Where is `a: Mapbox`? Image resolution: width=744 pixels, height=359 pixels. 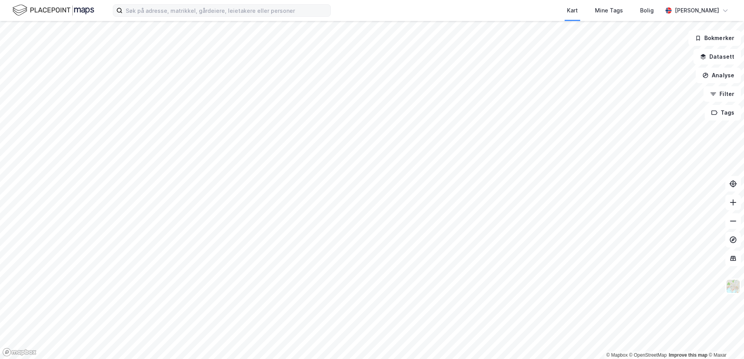 a: Mapbox is located at coordinates (617, 356).